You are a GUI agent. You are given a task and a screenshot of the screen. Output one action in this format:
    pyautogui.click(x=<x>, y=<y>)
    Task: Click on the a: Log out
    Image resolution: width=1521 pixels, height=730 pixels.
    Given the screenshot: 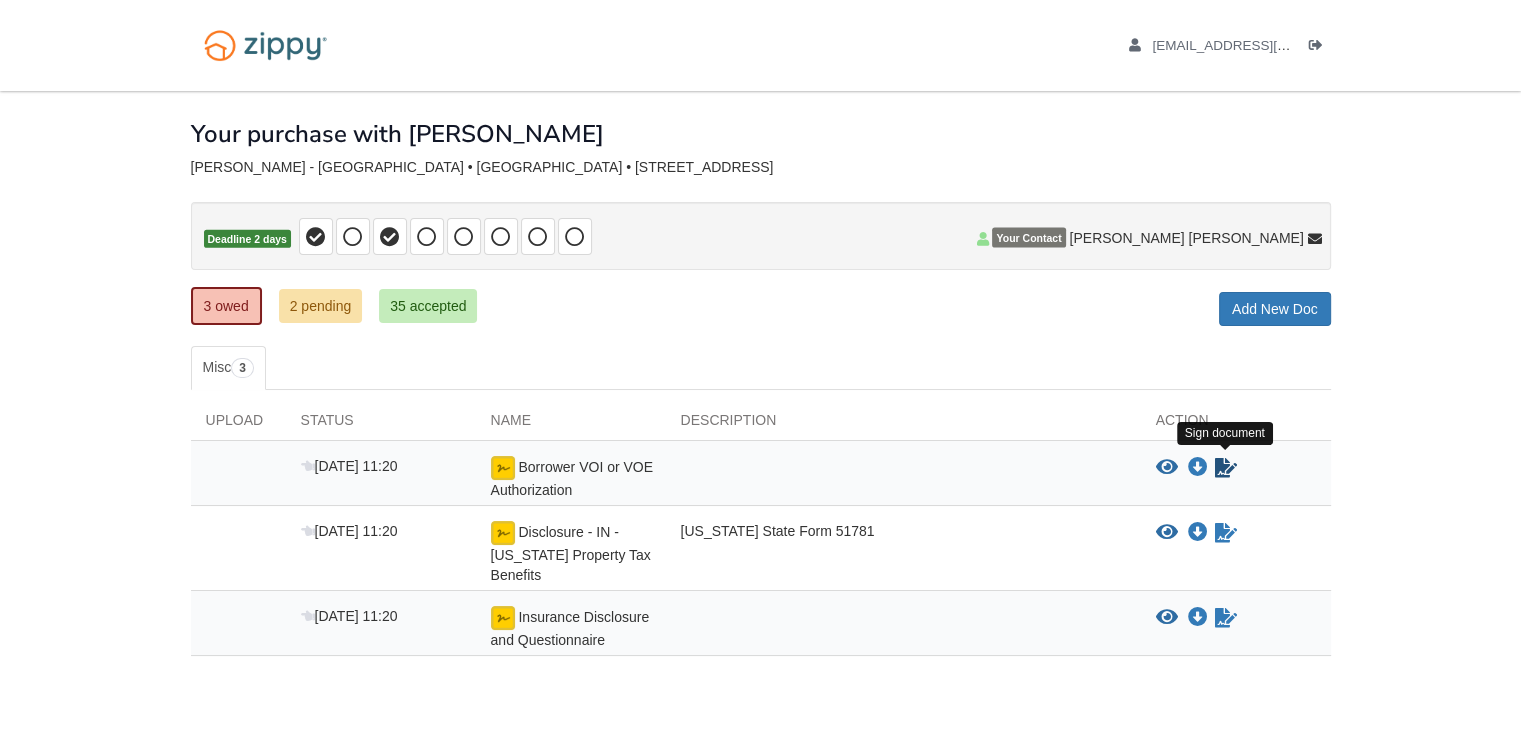 What is the action you would take?
    pyautogui.click(x=1320, y=48)
    